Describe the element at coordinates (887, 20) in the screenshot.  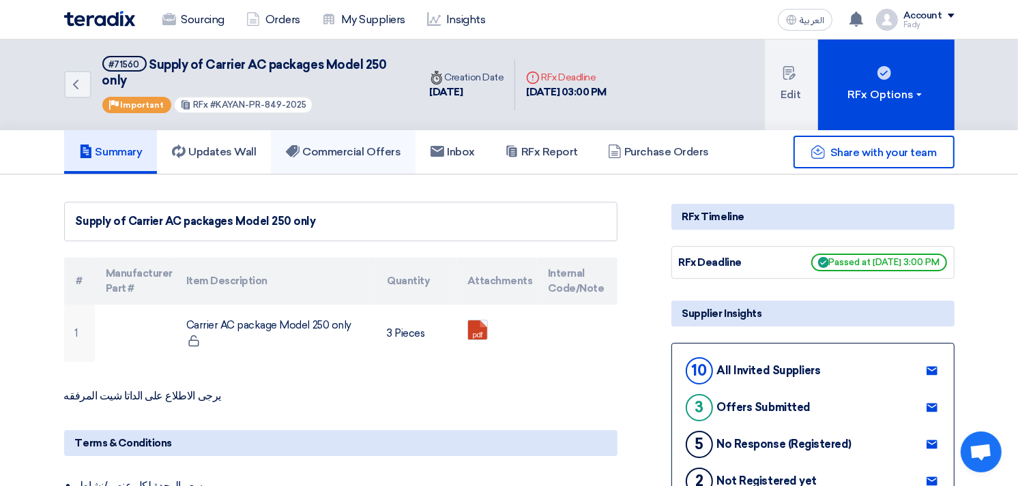
I see `img: profile_test.png` at that location.